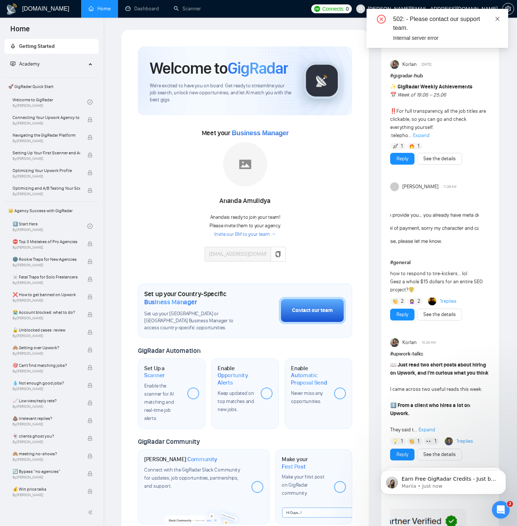 This screenshot has width=517, height=526. I want to click on div: 502: - Please contact our support team., so click(446, 24).